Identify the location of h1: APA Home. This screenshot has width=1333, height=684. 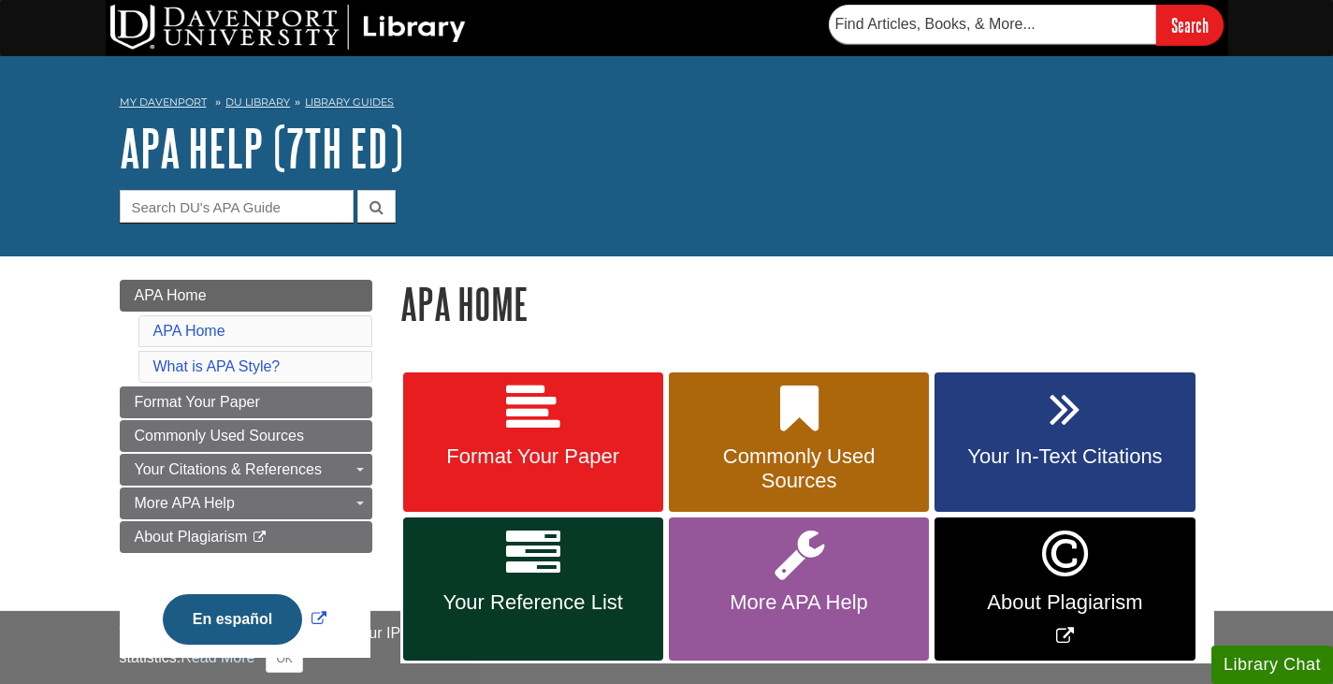
(807, 303).